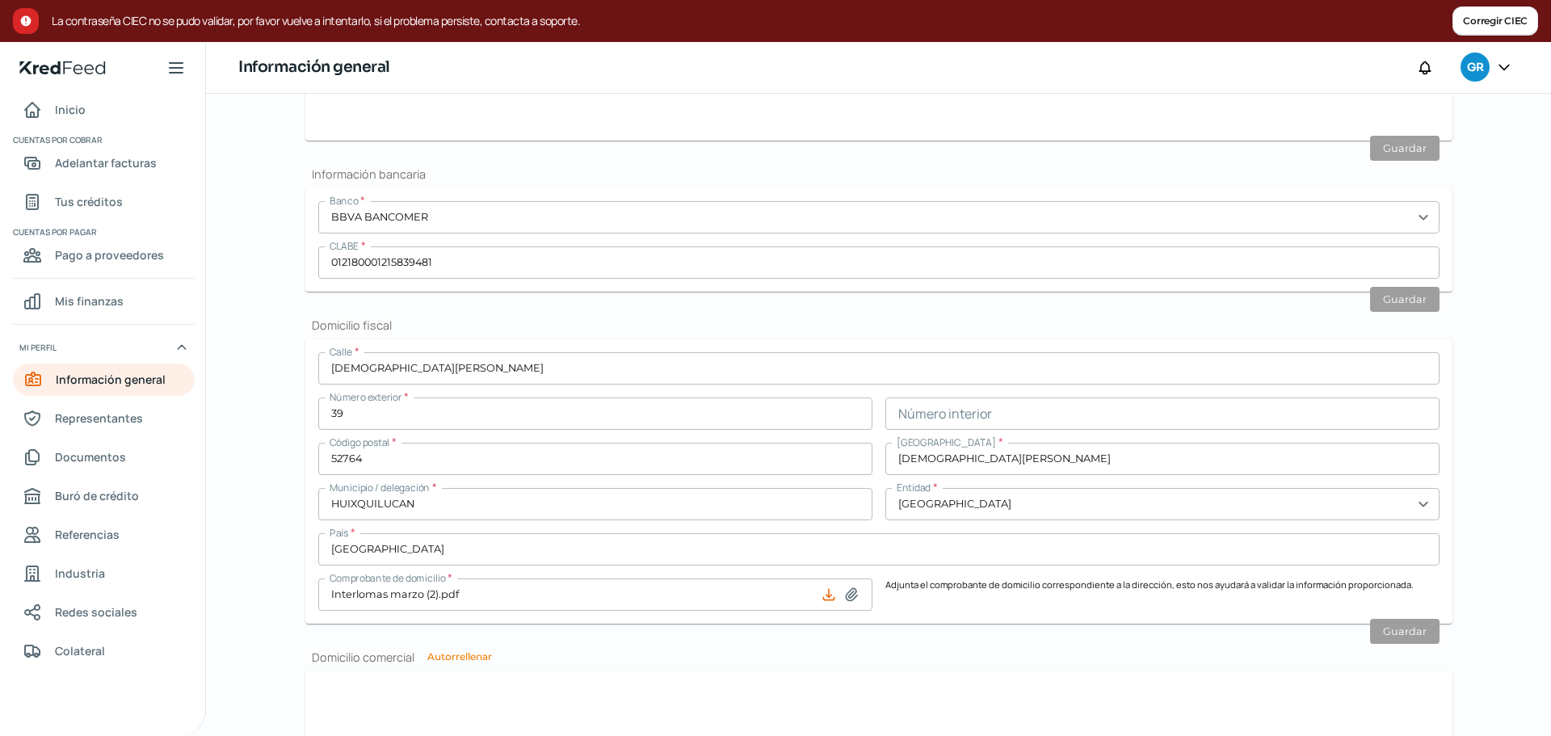 This screenshot has width=1551, height=736. Describe the element at coordinates (314, 67) in the screenshot. I see `h1: Información general` at that location.